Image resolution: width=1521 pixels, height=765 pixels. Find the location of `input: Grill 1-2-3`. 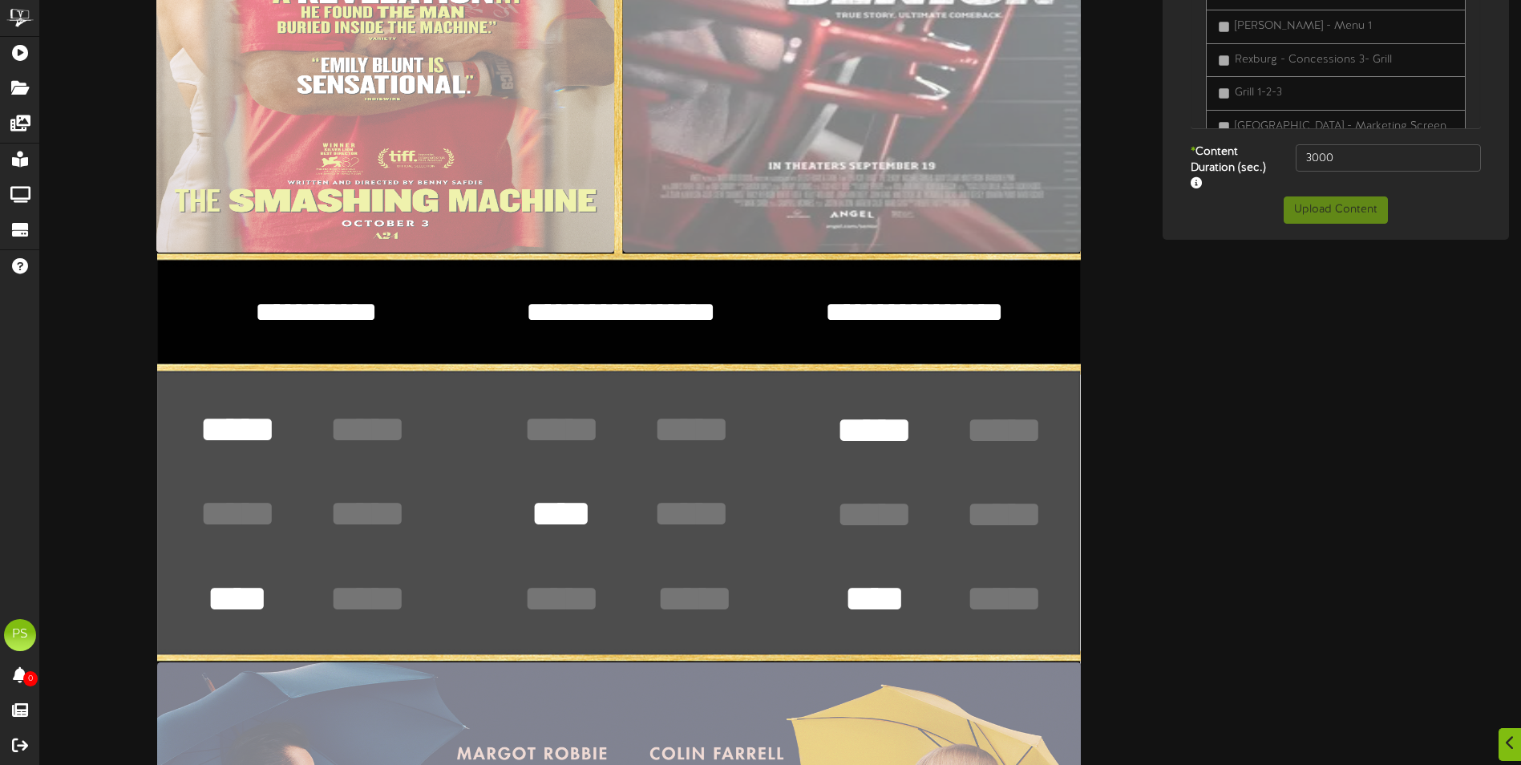

input: Grill 1-2-3 is located at coordinates (1224, 93).